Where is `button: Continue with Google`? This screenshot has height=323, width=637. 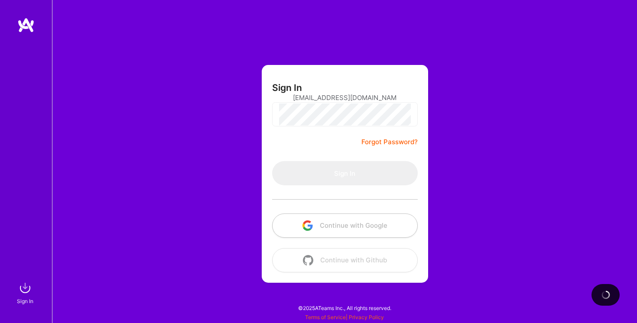 button: Continue with Google is located at coordinates (345, 226).